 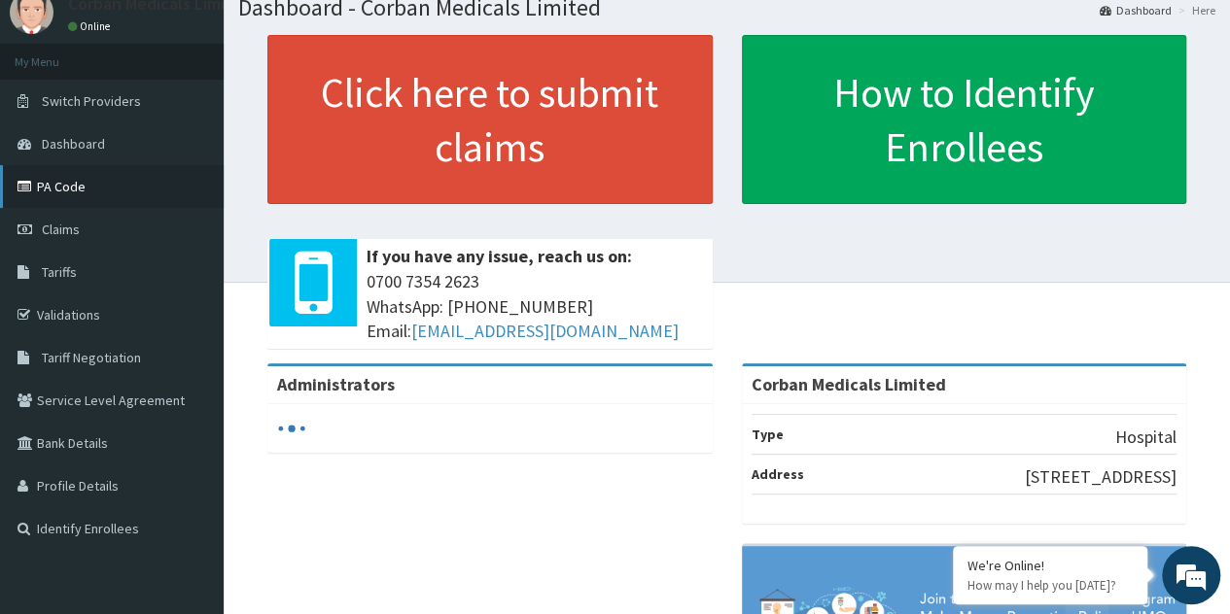 What do you see at coordinates (91, 26) in the screenshot?
I see `a: Online` at bounding box center [91, 26].